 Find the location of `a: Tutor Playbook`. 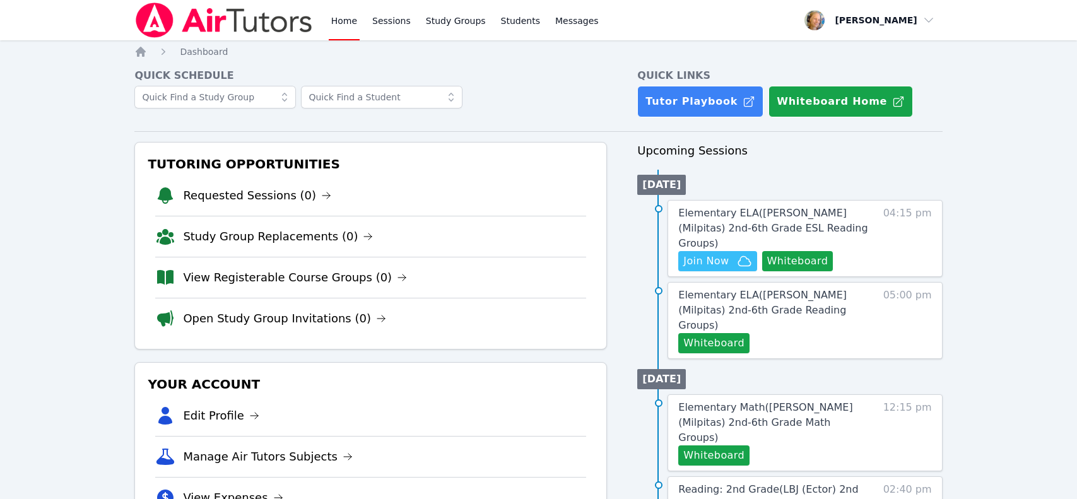

a: Tutor Playbook is located at coordinates (700, 102).